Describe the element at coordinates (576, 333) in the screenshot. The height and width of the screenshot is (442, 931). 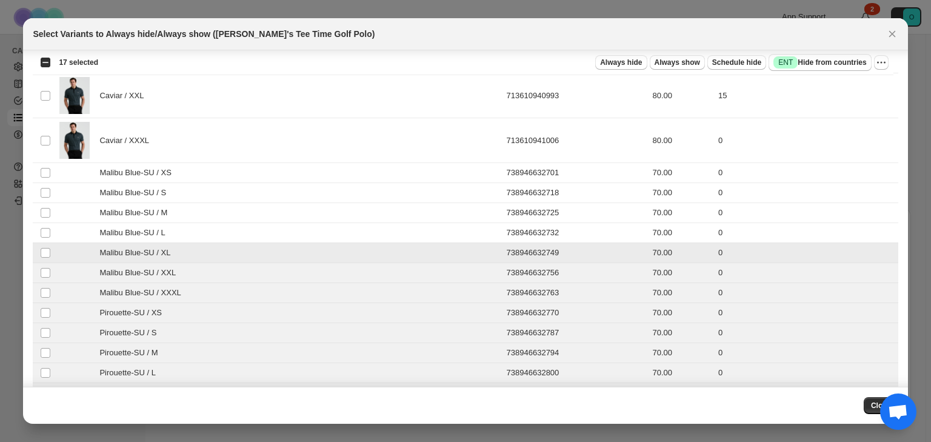
I see `td: 738946632787` at that location.